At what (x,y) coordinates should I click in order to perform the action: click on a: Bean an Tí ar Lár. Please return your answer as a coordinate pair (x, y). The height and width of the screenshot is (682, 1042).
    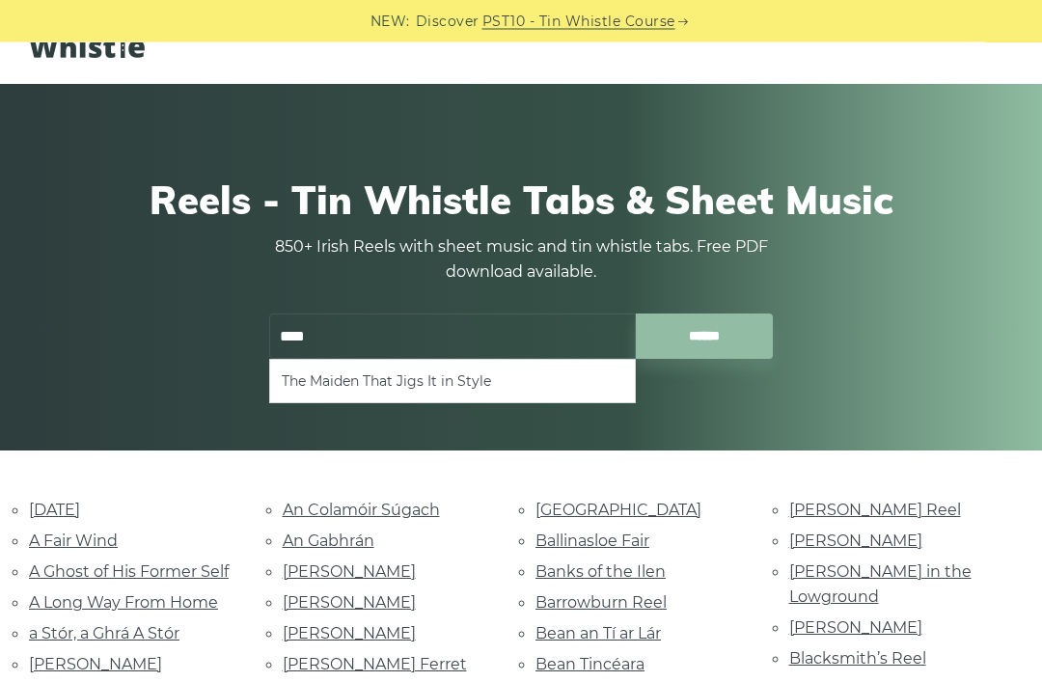
    Looking at the image, I should click on (598, 634).